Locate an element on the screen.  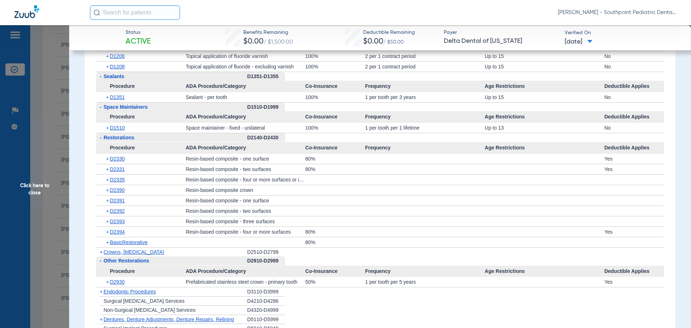
div: 1 per tooth per 5 years is located at coordinates (425, 282).